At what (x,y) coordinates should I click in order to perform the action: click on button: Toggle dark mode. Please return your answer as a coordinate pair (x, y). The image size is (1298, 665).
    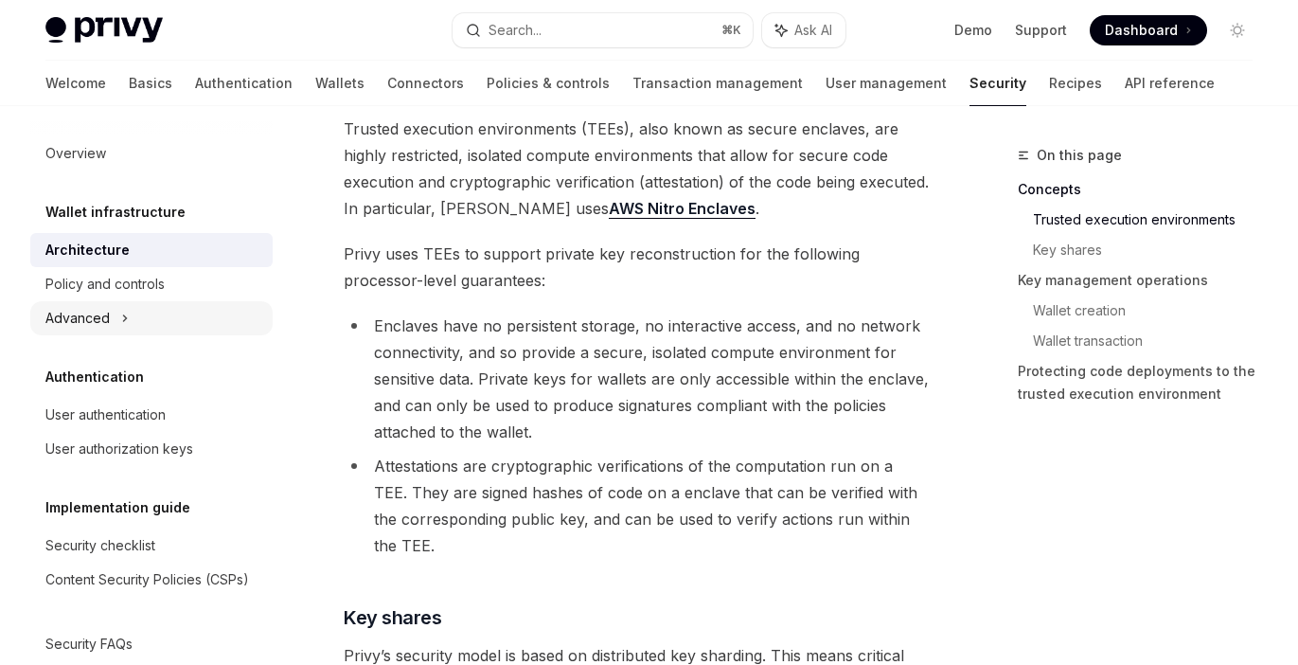
    Looking at the image, I should click on (1237, 30).